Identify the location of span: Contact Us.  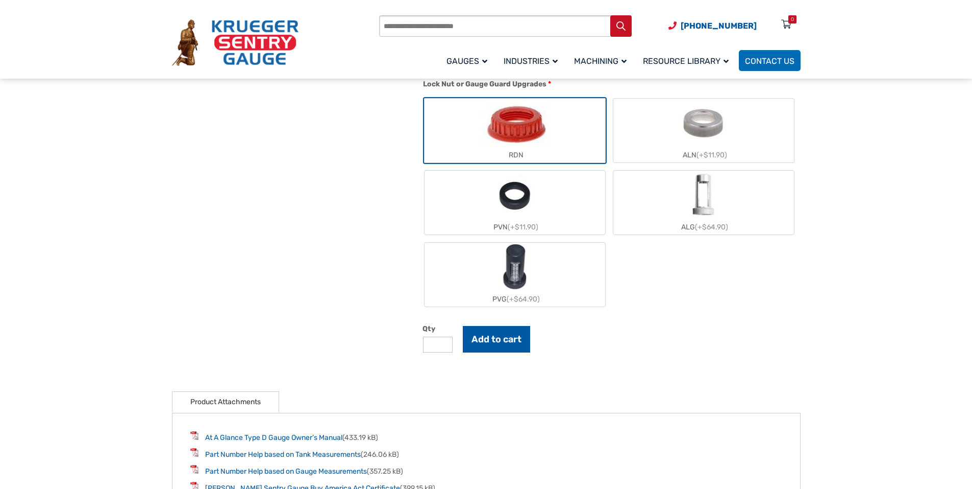
(770, 61).